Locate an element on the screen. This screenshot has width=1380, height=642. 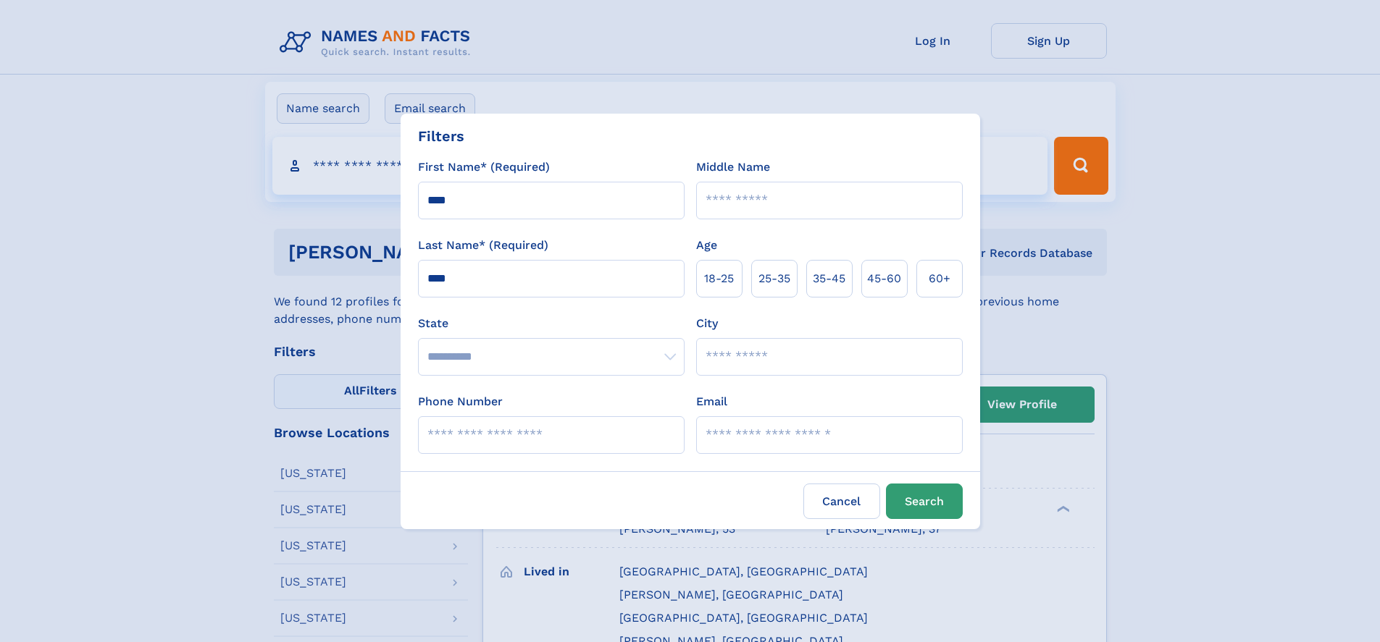
span: 35‑45 is located at coordinates (828, 279).